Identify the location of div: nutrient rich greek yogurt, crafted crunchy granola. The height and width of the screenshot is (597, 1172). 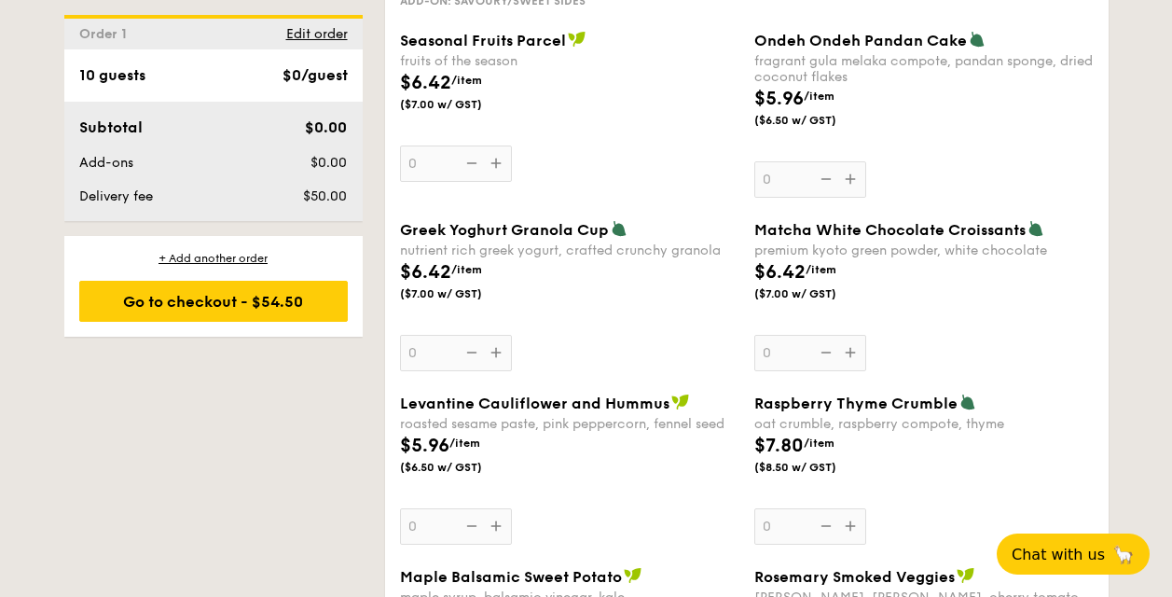
(570, 250).